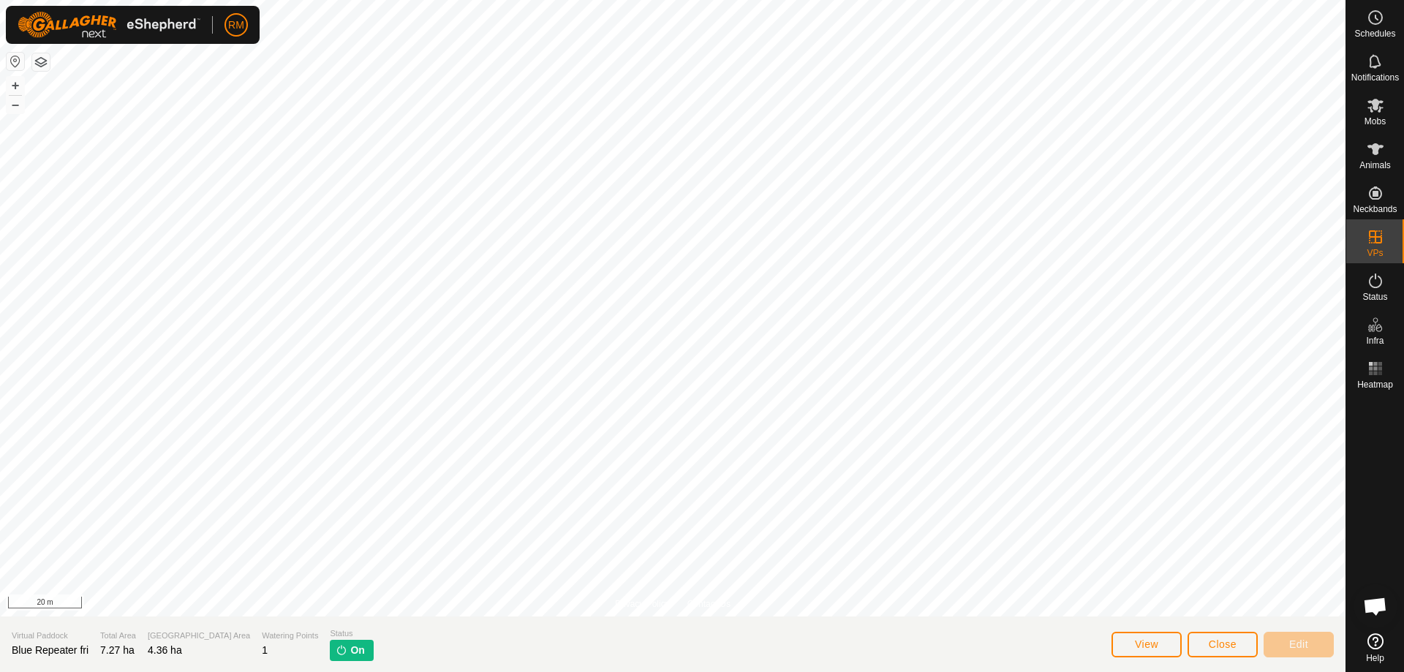 This screenshot has height=672, width=1404. Describe the element at coordinates (1375, 121) in the screenshot. I see `span: Mobs` at that location.